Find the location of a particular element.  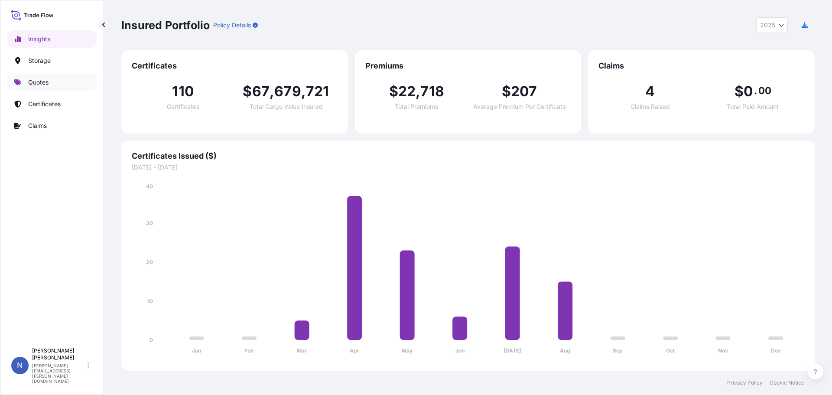

tspan: 40 is located at coordinates (150, 186).